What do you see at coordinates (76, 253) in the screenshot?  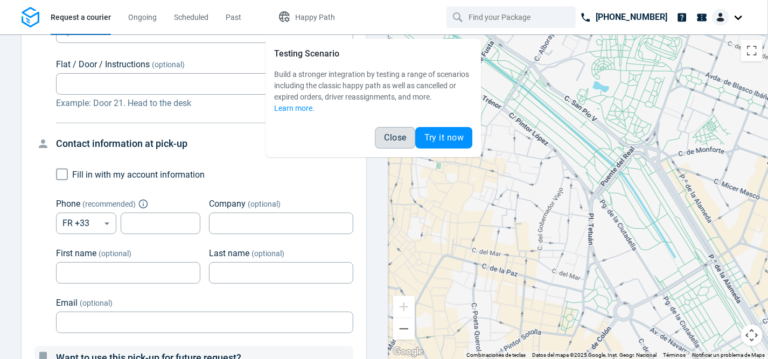 I see `span: First name` at bounding box center [76, 253].